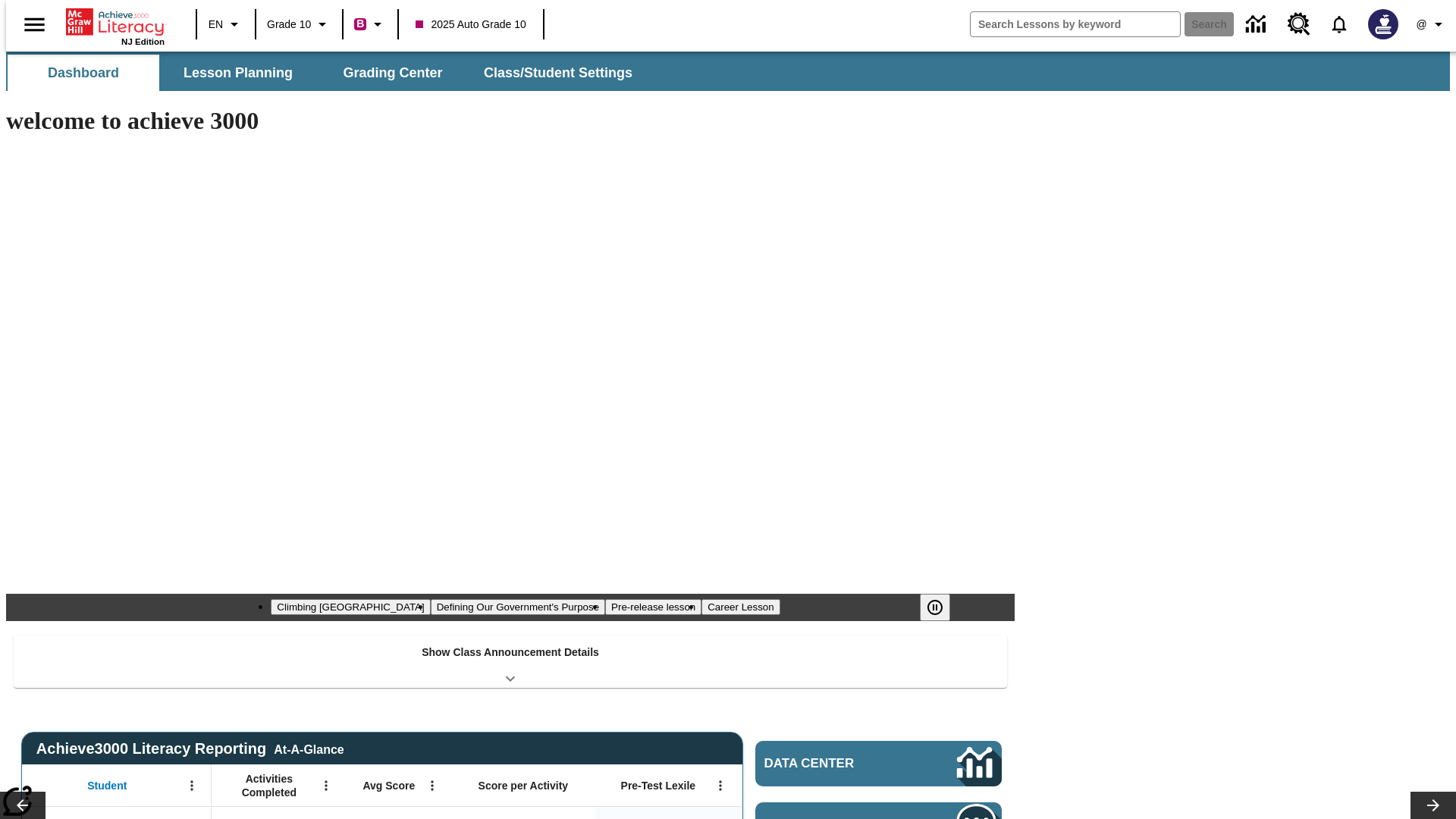 Image resolution: width=1456 pixels, height=819 pixels. Describe the element at coordinates (388, 785) in the screenshot. I see `span: Avg Score` at that location.